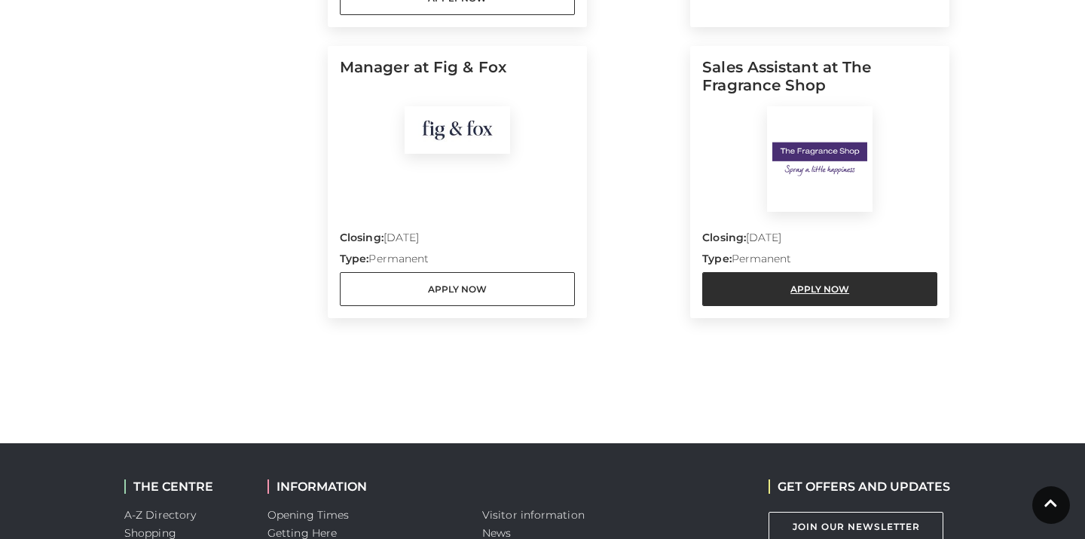  What do you see at coordinates (363, 486) in the screenshot?
I see `h2: INFORMATION` at bounding box center [363, 486].